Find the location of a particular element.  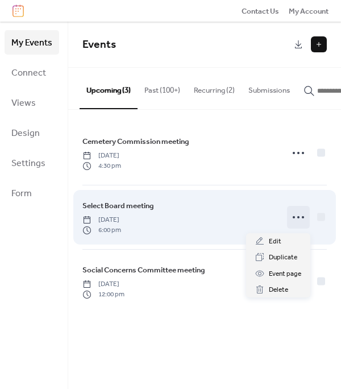

span: Delete is located at coordinates (278, 290).